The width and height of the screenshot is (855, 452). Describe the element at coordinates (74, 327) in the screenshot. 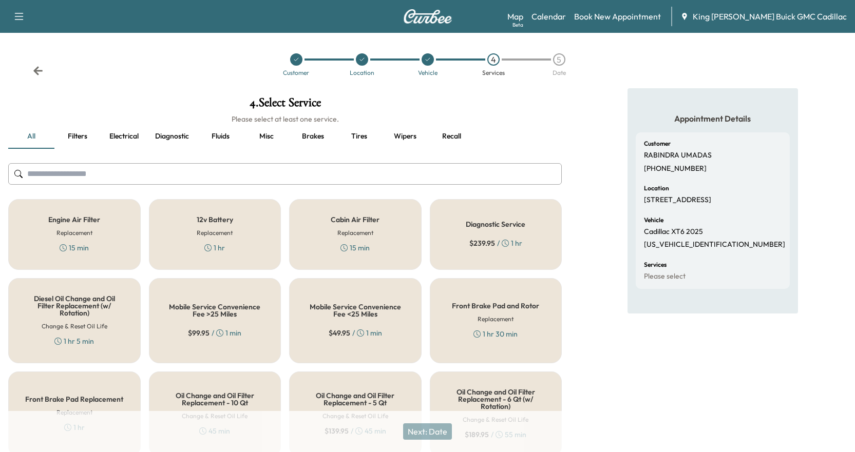

I see `h6: Change & Reset Oil Life` at that location.